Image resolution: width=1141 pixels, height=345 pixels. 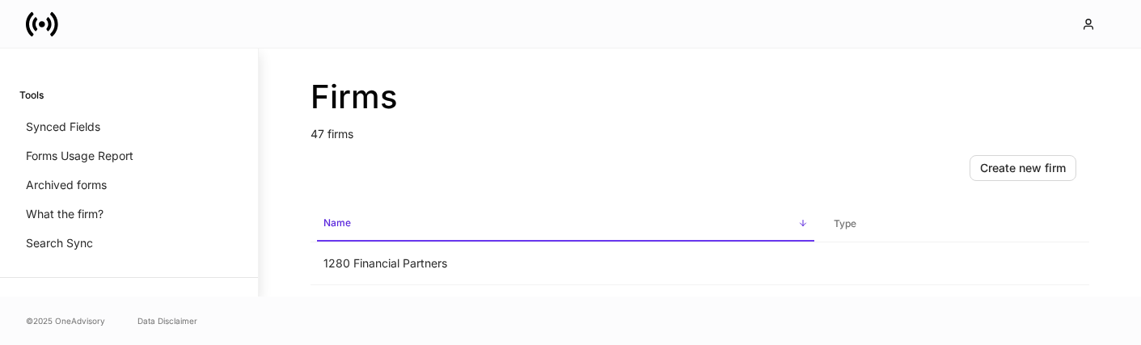 What do you see at coordinates (955, 224) in the screenshot?
I see `span: Type` at bounding box center [955, 224].